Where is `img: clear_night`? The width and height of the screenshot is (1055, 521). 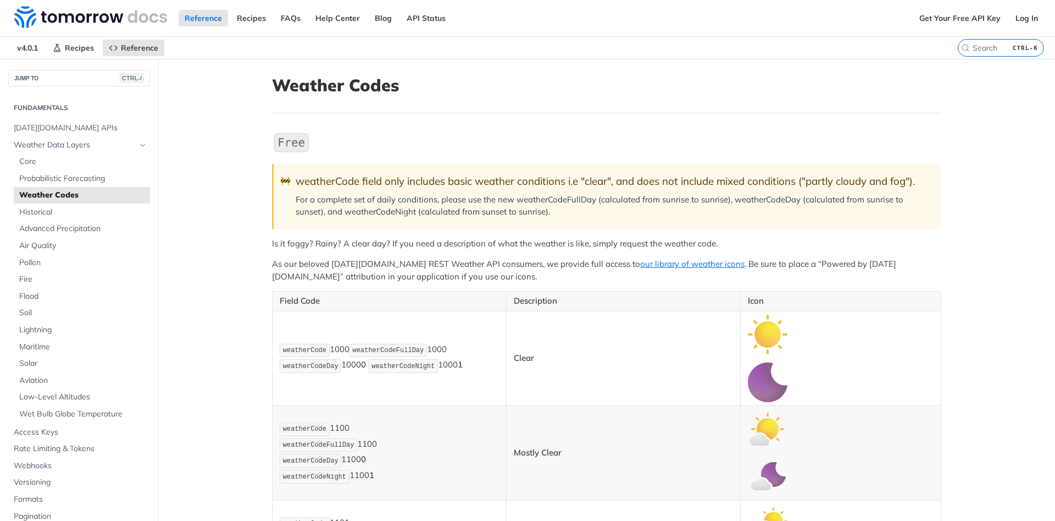 img: clear_night is located at coordinates (768, 382).